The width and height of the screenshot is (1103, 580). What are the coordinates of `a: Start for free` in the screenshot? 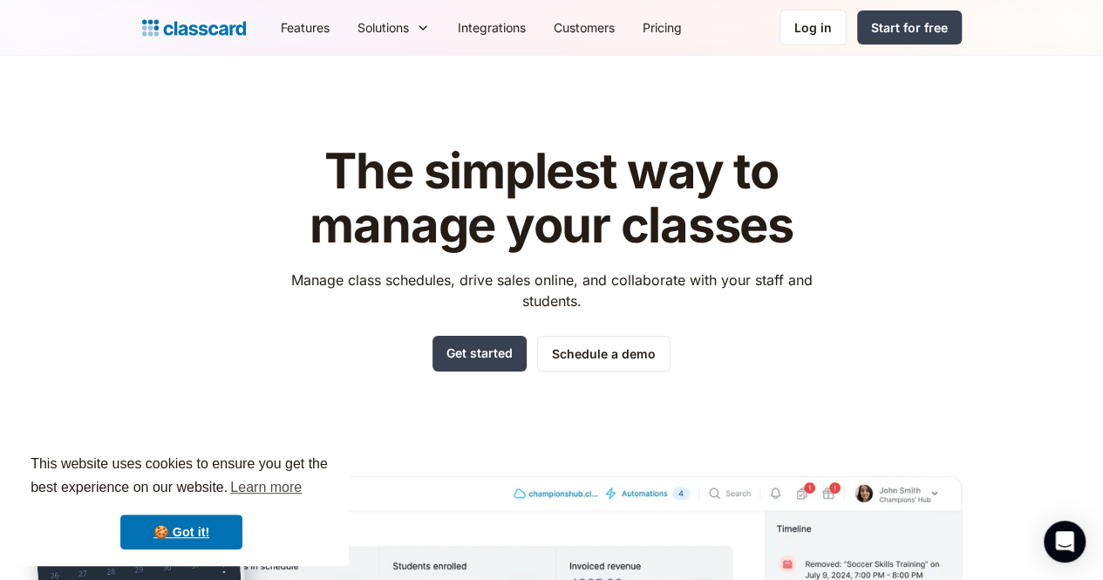 It's located at (910, 27).